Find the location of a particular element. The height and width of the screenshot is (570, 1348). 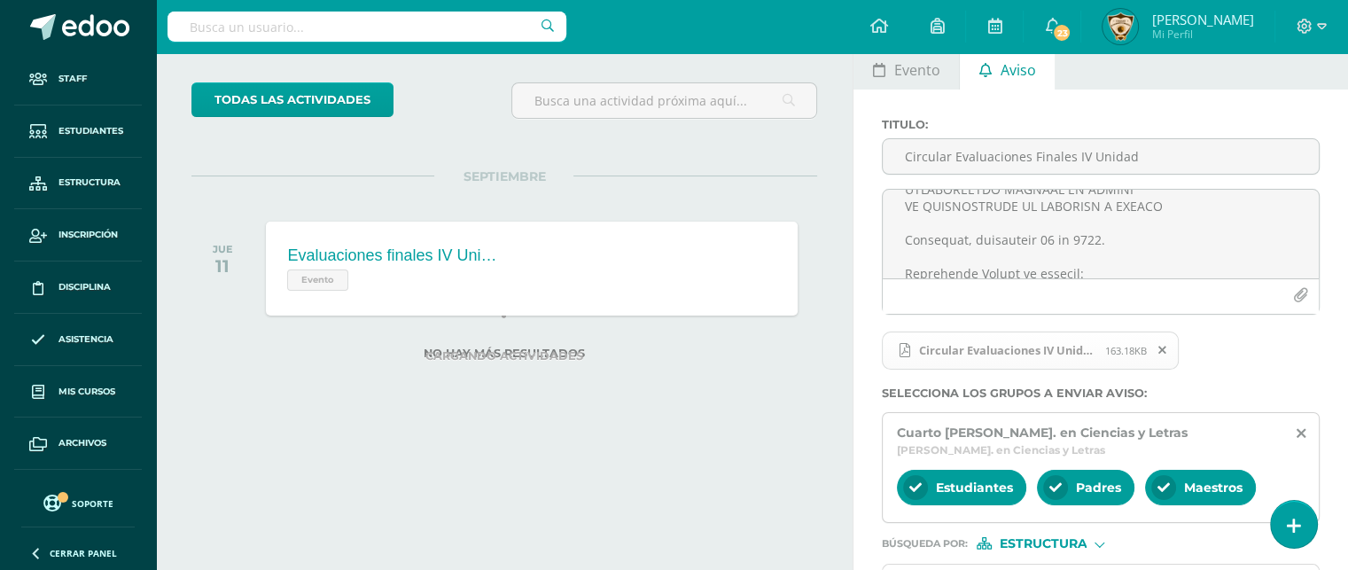

span: Asistencia is located at coordinates (86, 339).